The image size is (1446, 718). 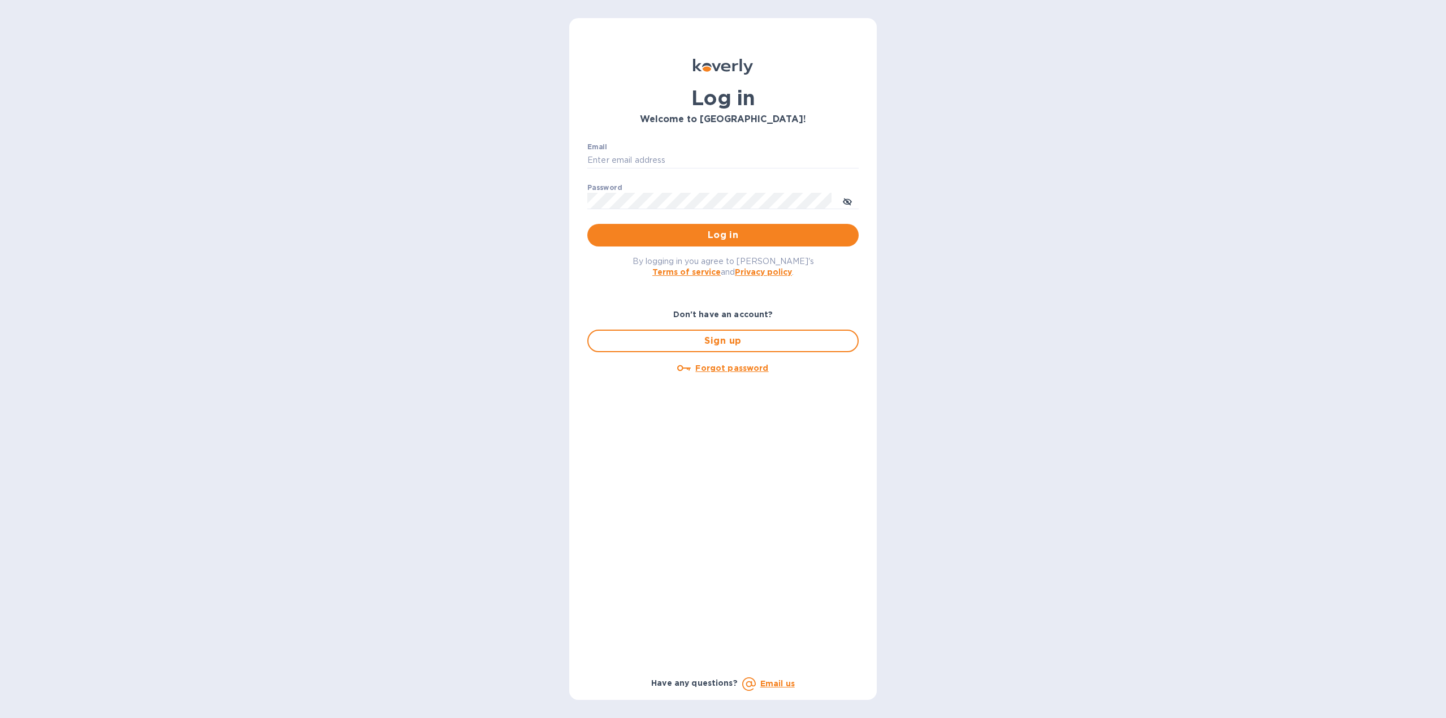 I want to click on button: Log in, so click(x=723, y=235).